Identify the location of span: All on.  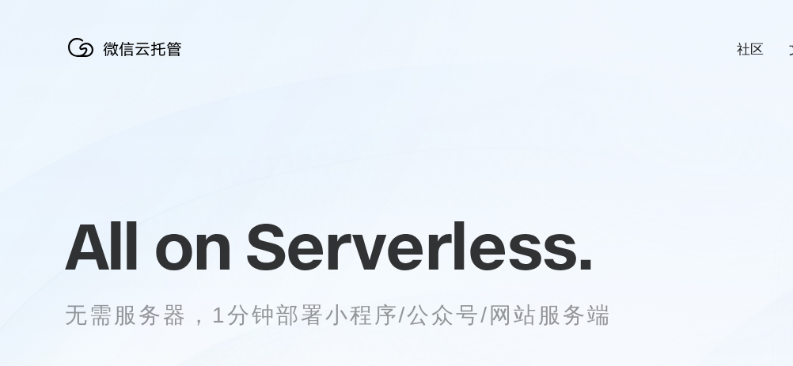
(147, 246).